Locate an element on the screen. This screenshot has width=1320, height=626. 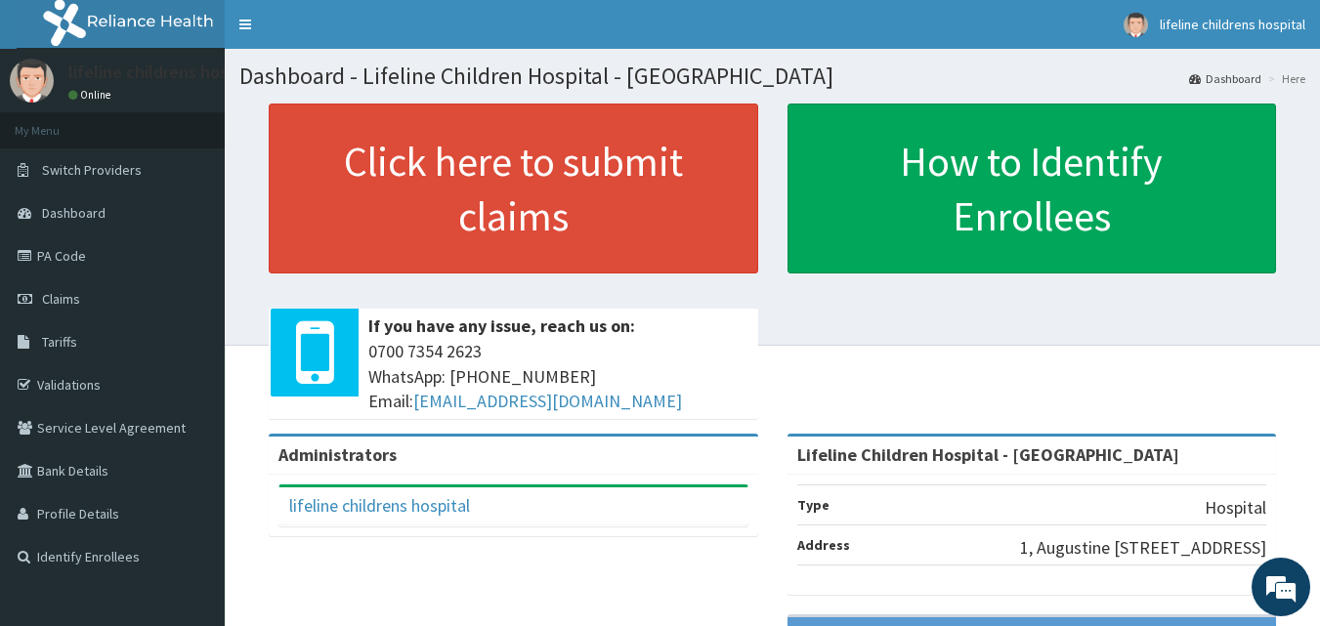
b: Type is located at coordinates (813, 505).